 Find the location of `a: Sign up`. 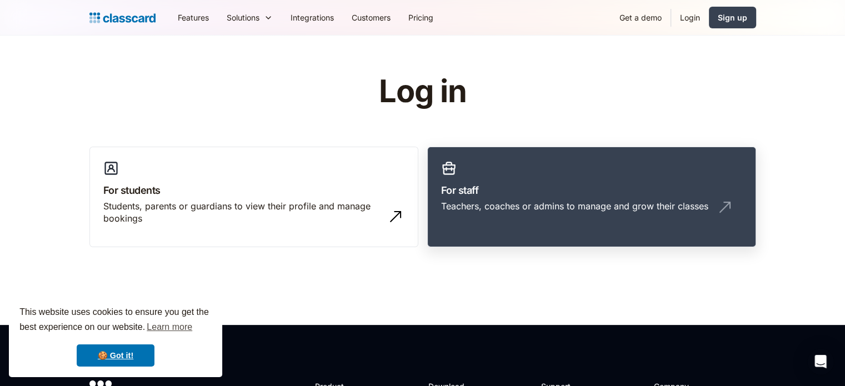

a: Sign up is located at coordinates (732, 17).